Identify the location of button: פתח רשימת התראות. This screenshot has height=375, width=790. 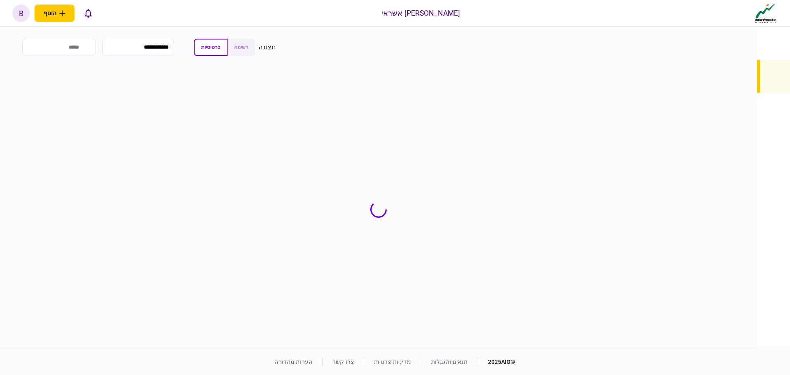
(88, 13).